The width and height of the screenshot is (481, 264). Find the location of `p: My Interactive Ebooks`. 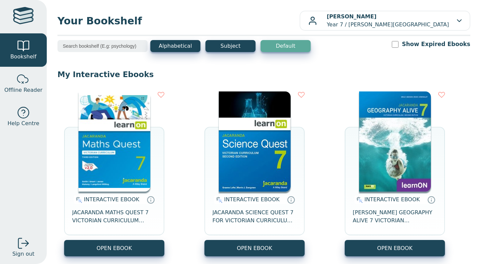

p: My Interactive Ebooks is located at coordinates (264, 75).